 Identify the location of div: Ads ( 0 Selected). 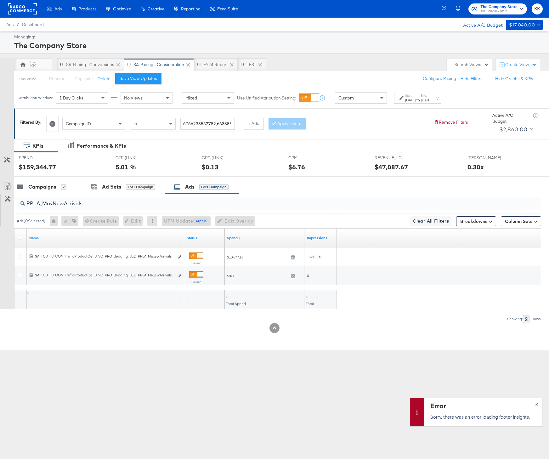
(31, 221).